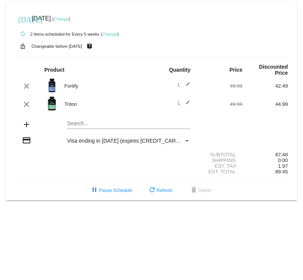 This screenshot has width=303, height=280. What do you see at coordinates (219, 171) in the screenshot?
I see `div: Est. Total` at bounding box center [219, 171].